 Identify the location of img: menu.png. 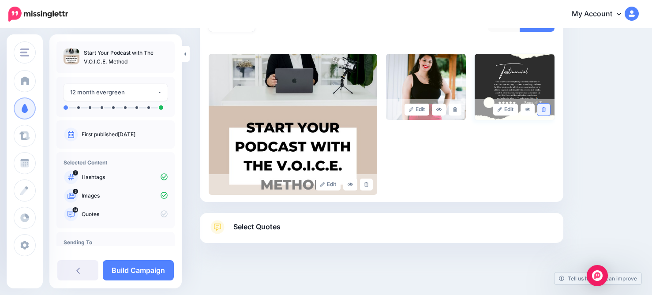
(25, 52).